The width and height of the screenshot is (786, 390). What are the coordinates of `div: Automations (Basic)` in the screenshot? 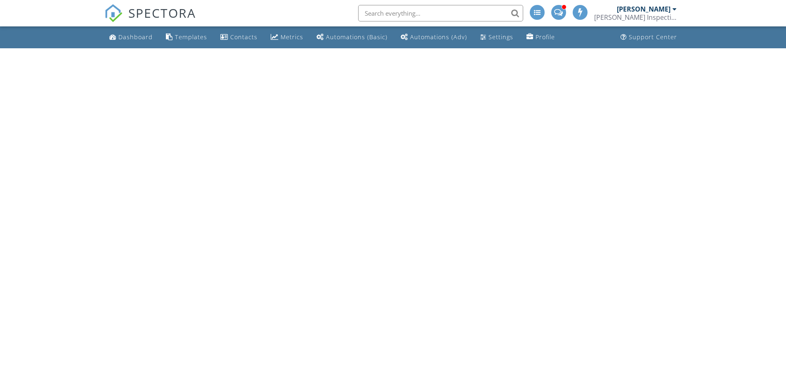 It's located at (356, 37).